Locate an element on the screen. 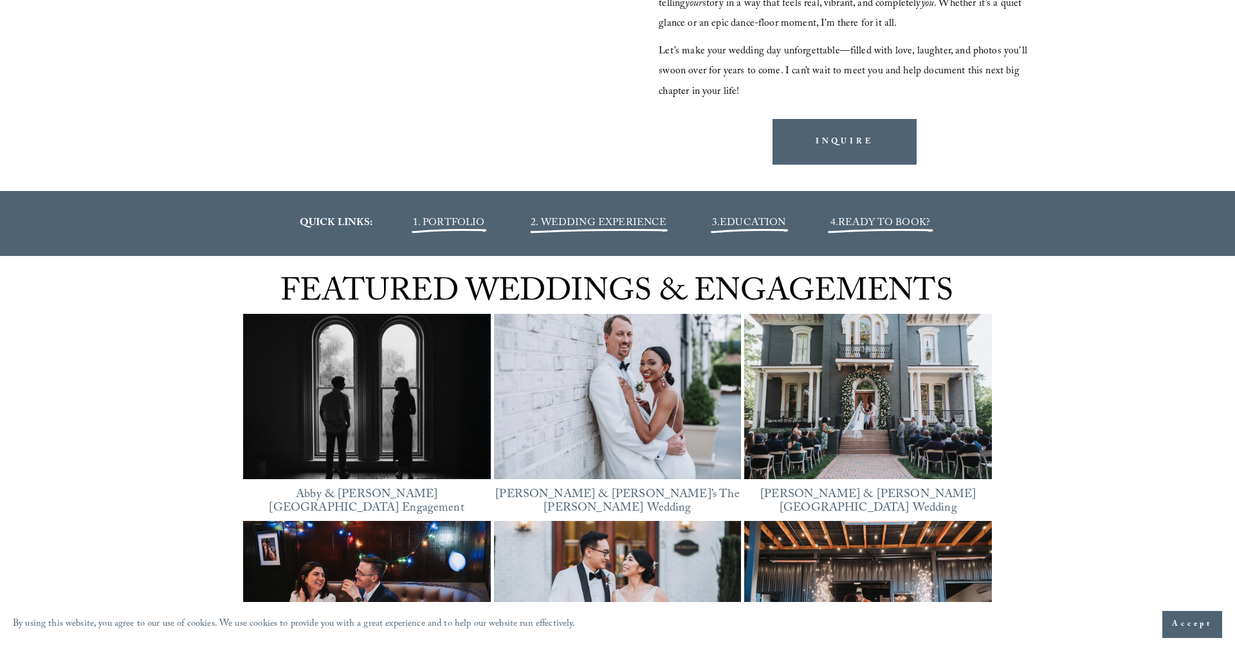 This screenshot has height=647, width=1235. a: 2. WEDDING EXPERIENCE is located at coordinates (598, 223).